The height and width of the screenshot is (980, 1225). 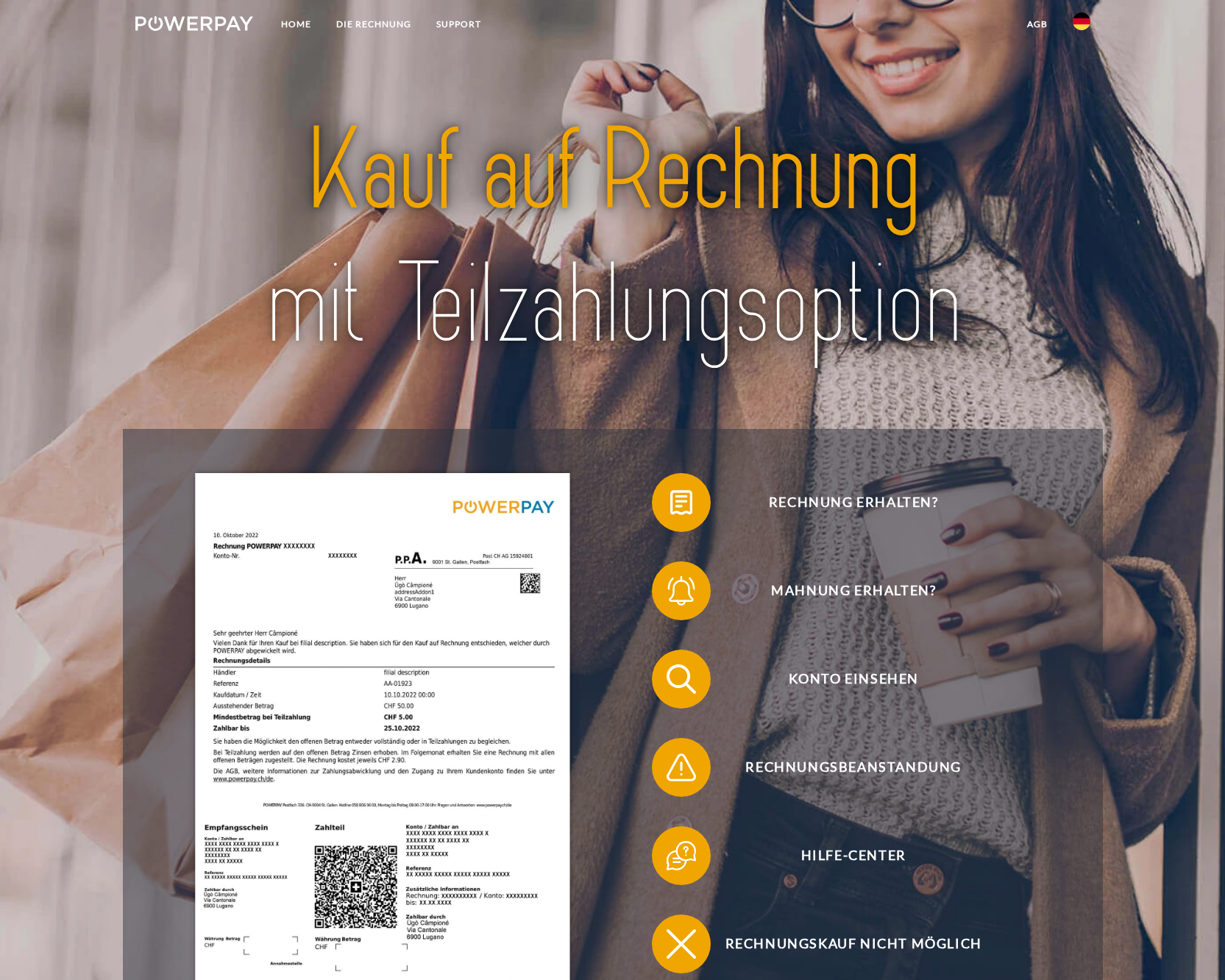 I want to click on button: Rechnung erhalten?, so click(x=843, y=502).